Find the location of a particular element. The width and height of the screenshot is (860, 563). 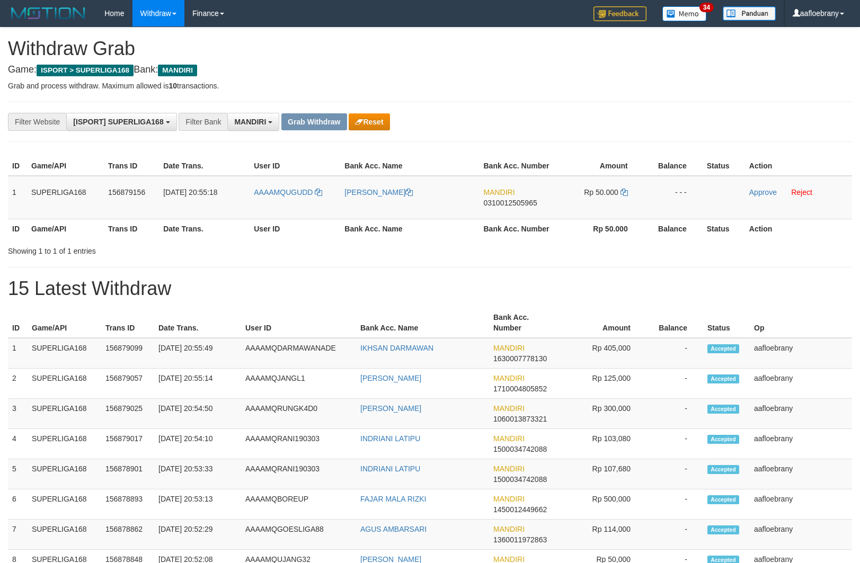

span: Copy 1450012449662 to clipboard is located at coordinates (520, 510).